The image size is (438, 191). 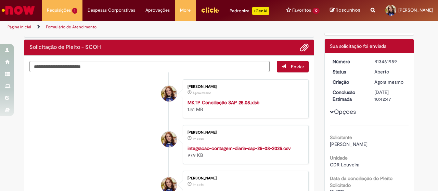 What do you see at coordinates (389, 82) in the screenshot?
I see `time: 29/08/2025 11:42:43` at bounding box center [389, 82].